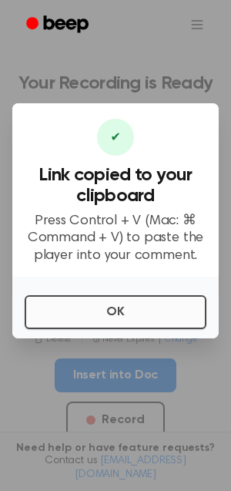 This screenshot has height=491, width=231. Describe the element at coordinates (197, 25) in the screenshot. I see `button: Open menu` at that location.